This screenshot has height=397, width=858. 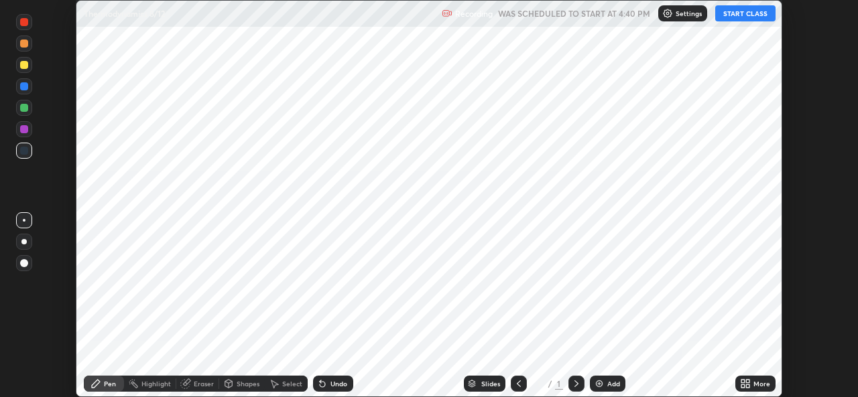 What do you see at coordinates (613, 384) in the screenshot?
I see `div: Add` at bounding box center [613, 384].